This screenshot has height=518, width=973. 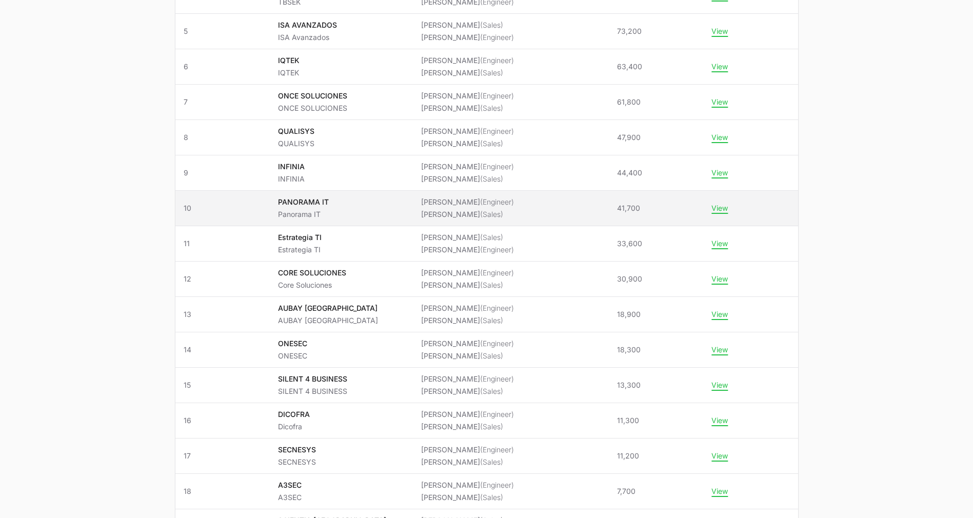 I want to click on span: 15, so click(x=223, y=385).